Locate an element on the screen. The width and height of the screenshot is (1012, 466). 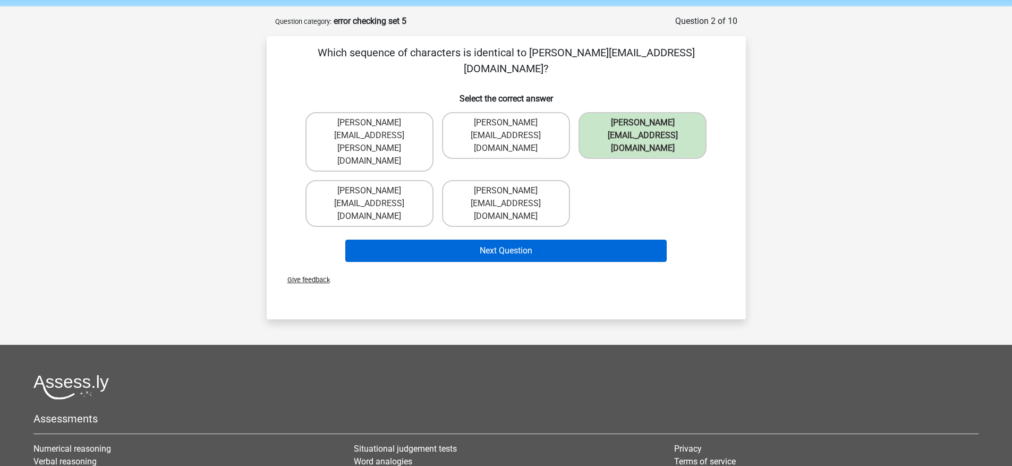
img: Assessly logo is located at coordinates (71, 387).